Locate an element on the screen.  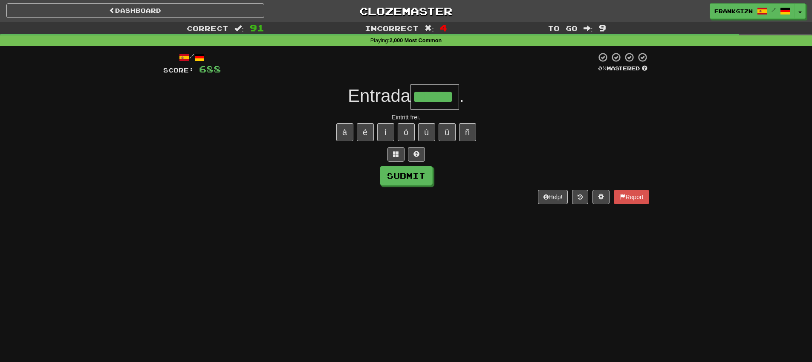
span: 0 % is located at coordinates (602, 68).